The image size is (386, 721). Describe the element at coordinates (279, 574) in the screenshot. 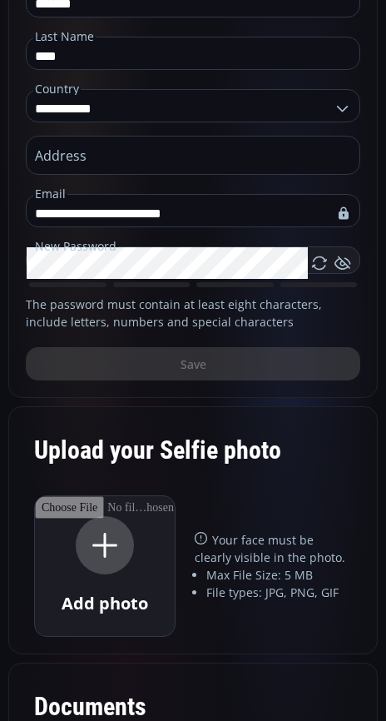

I see `li: Max File Size: 5 MB` at that location.